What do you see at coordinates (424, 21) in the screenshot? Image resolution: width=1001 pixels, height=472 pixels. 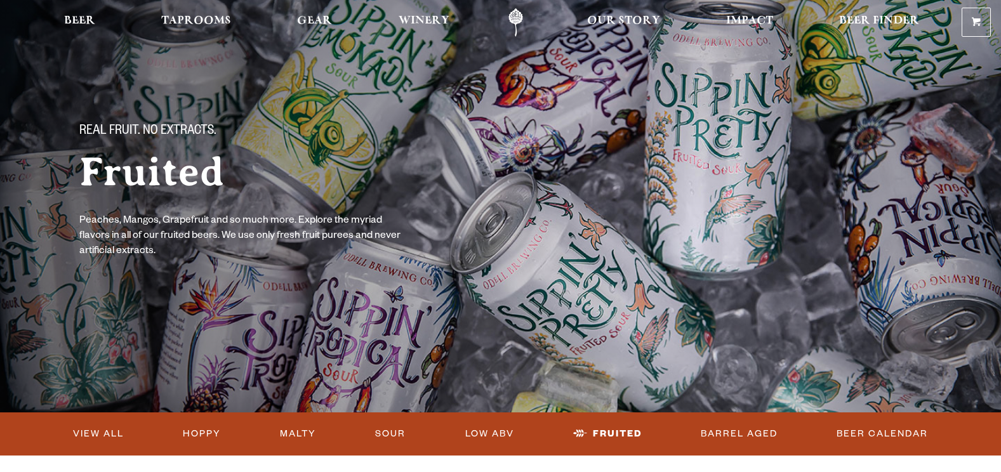 I see `span: Winery` at bounding box center [424, 21].